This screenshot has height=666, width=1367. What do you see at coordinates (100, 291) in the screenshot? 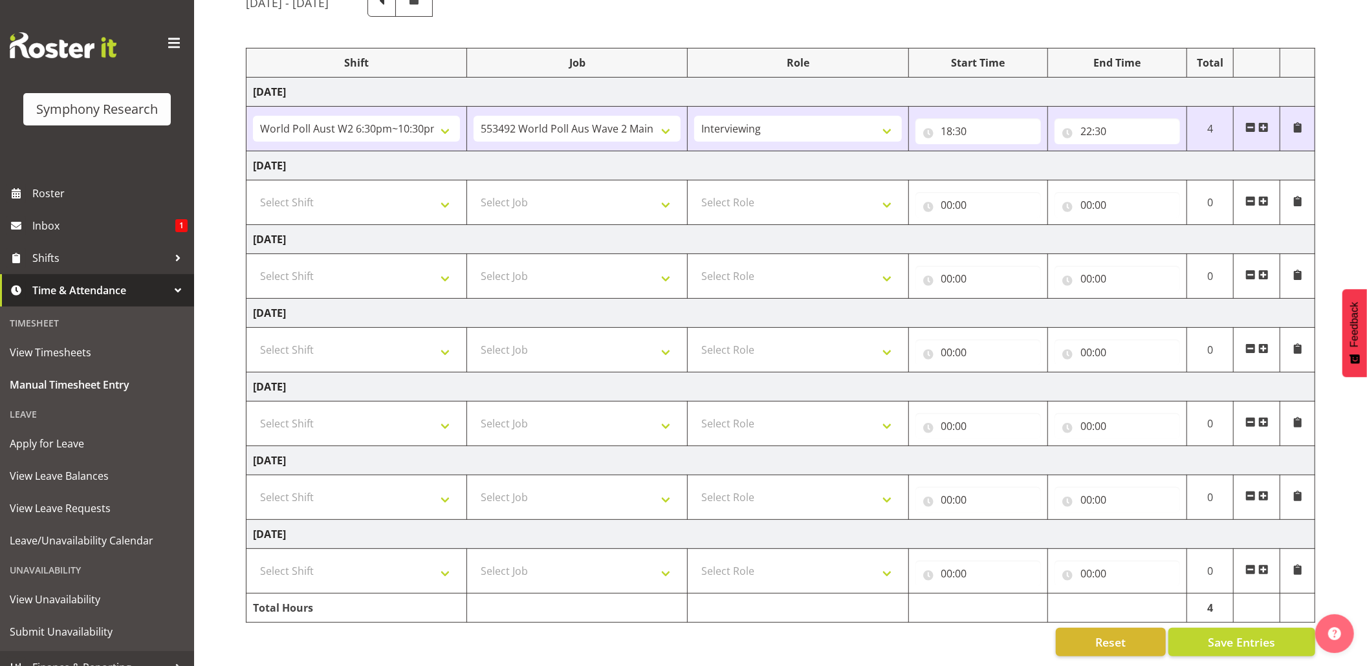
I see `span: Time & Attendance` at bounding box center [100, 291].